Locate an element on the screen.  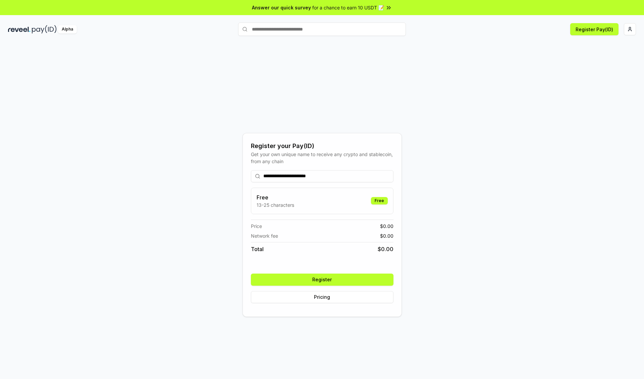
button: Register Pay(ID) is located at coordinates (594, 29).